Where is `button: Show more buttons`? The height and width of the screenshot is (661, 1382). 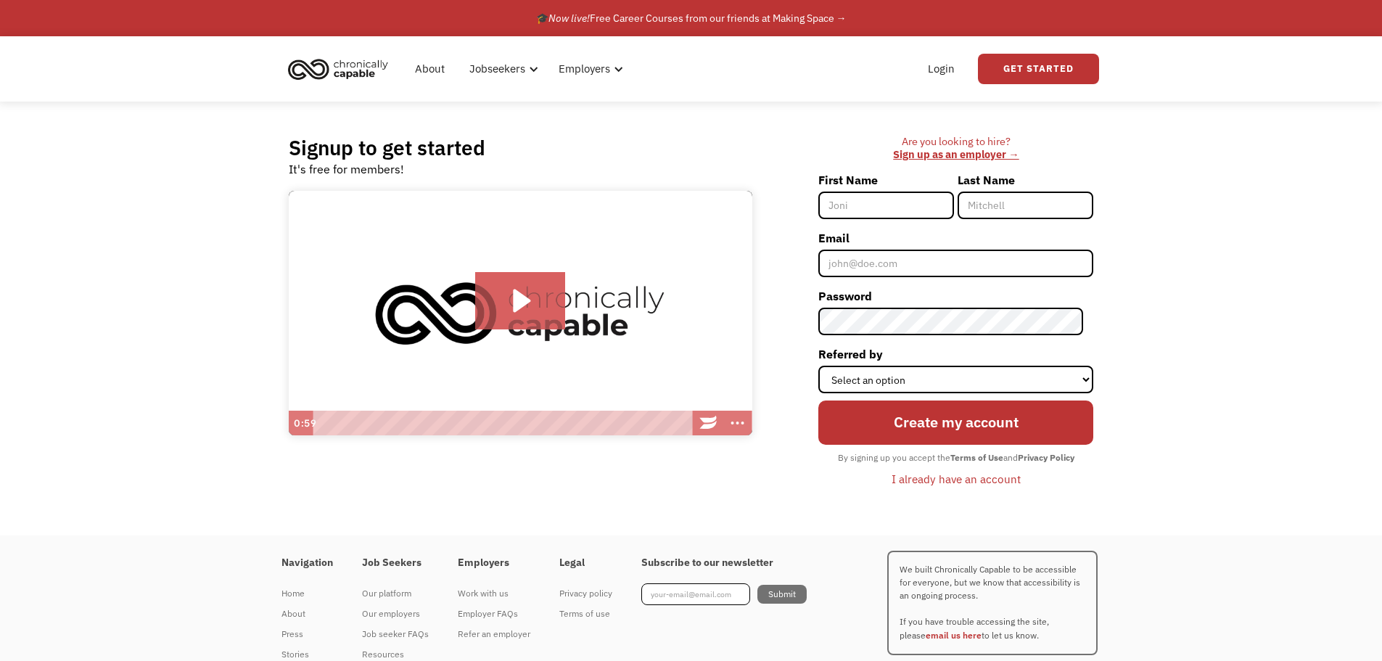 button: Show more buttons is located at coordinates (738, 423).